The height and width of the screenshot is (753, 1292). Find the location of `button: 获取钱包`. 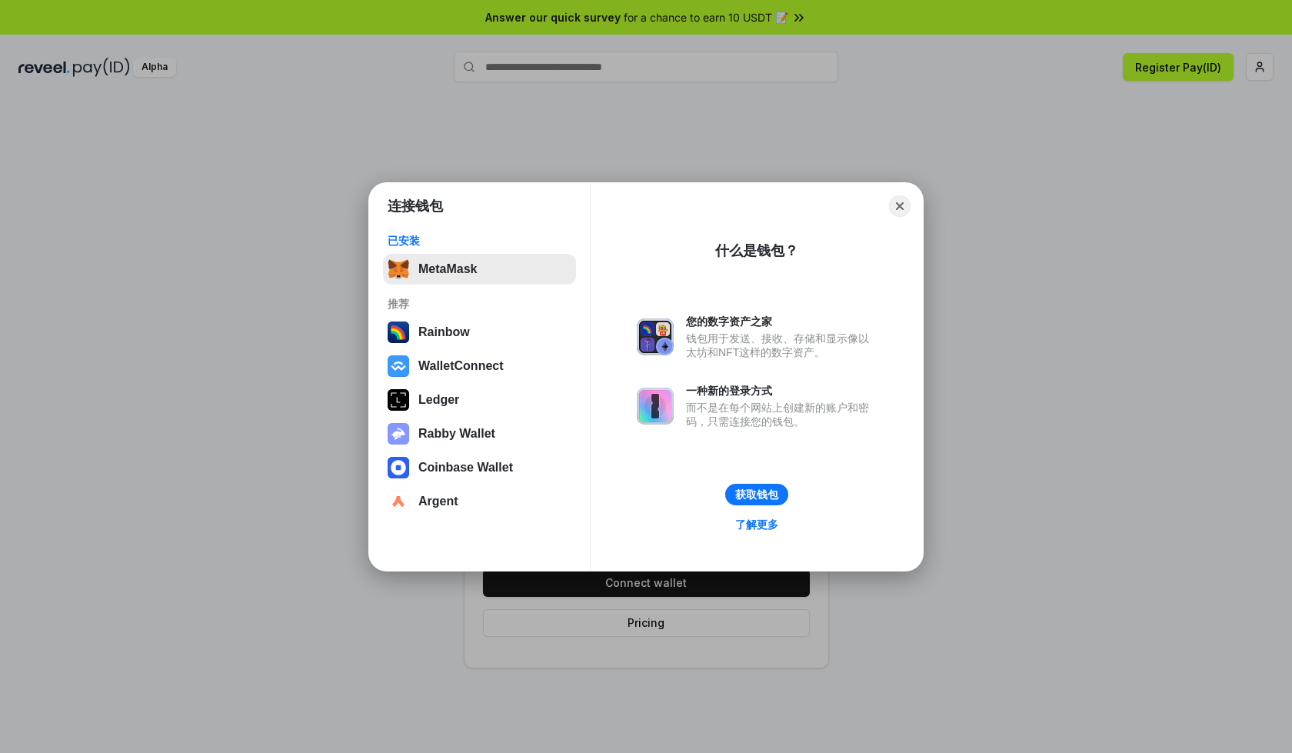

button: 获取钱包 is located at coordinates (757, 494).